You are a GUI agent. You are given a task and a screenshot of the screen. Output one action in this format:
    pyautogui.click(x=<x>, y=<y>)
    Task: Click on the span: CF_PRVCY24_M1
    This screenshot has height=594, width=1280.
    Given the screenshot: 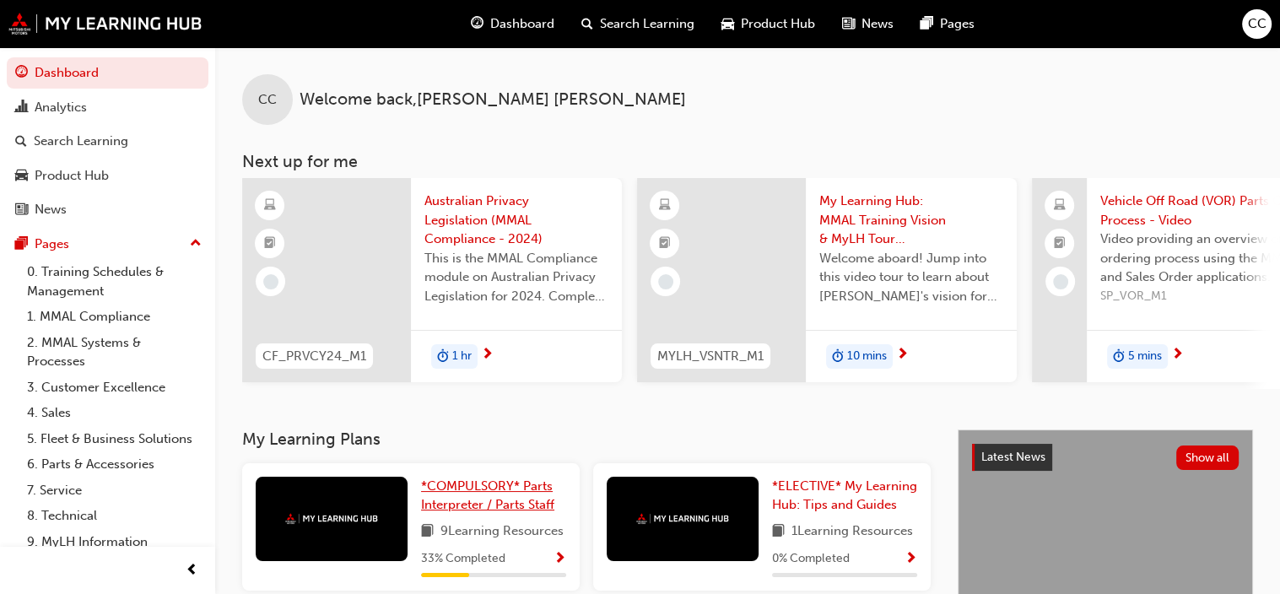 What is the action you would take?
    pyautogui.click(x=314, y=356)
    